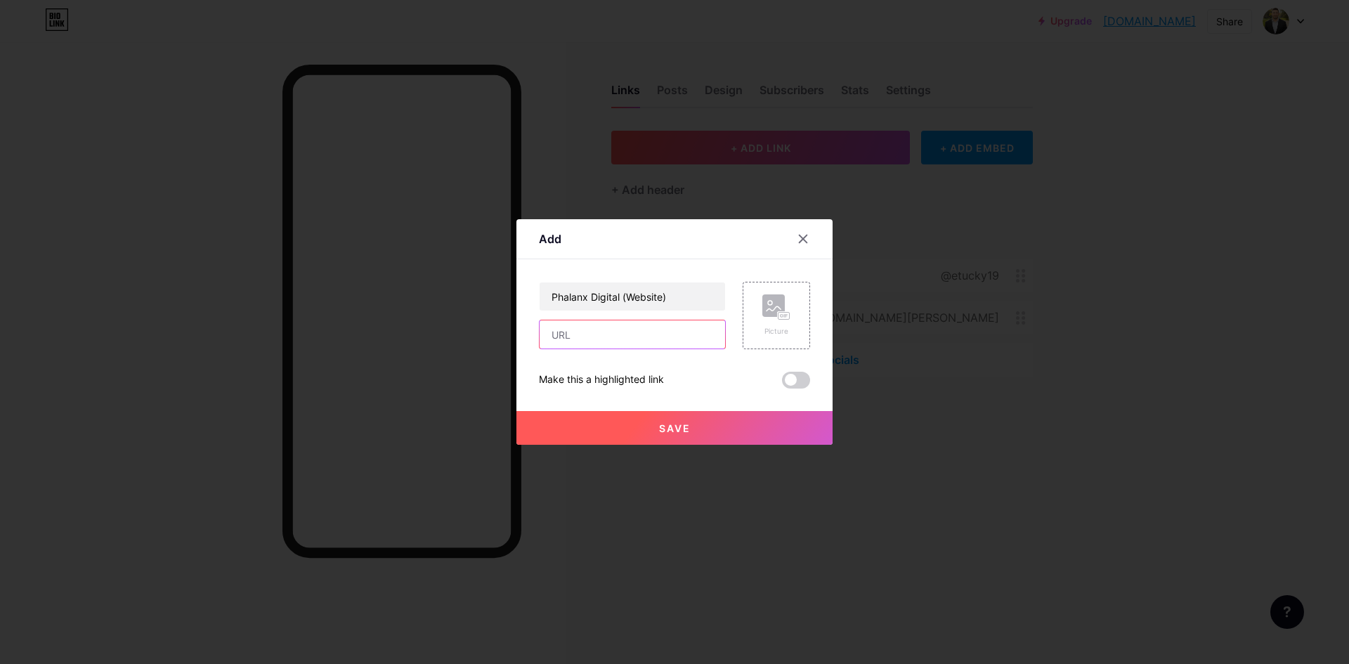 The image size is (1349, 664). I want to click on button: Save, so click(674, 428).